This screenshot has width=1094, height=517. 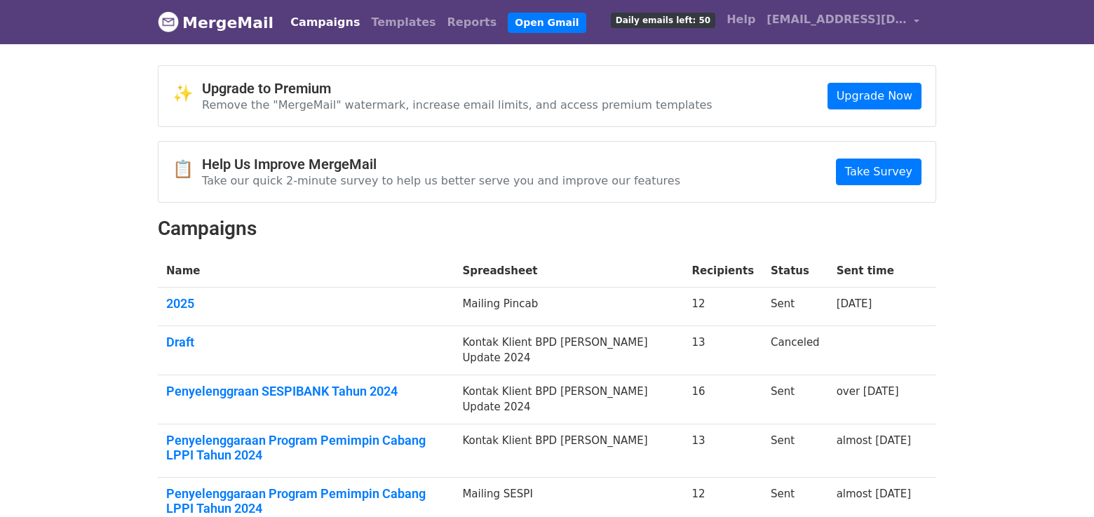 I want to click on a: Upgrade Now, so click(x=875, y=96).